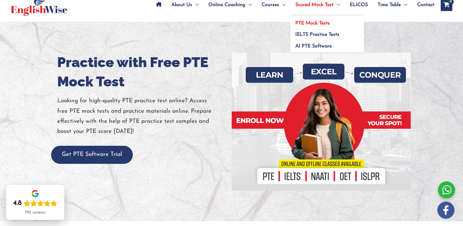 This screenshot has height=226, width=463. What do you see at coordinates (35, 203) in the screenshot?
I see `div: Rating: 4.8 out of 5` at bounding box center [35, 203].